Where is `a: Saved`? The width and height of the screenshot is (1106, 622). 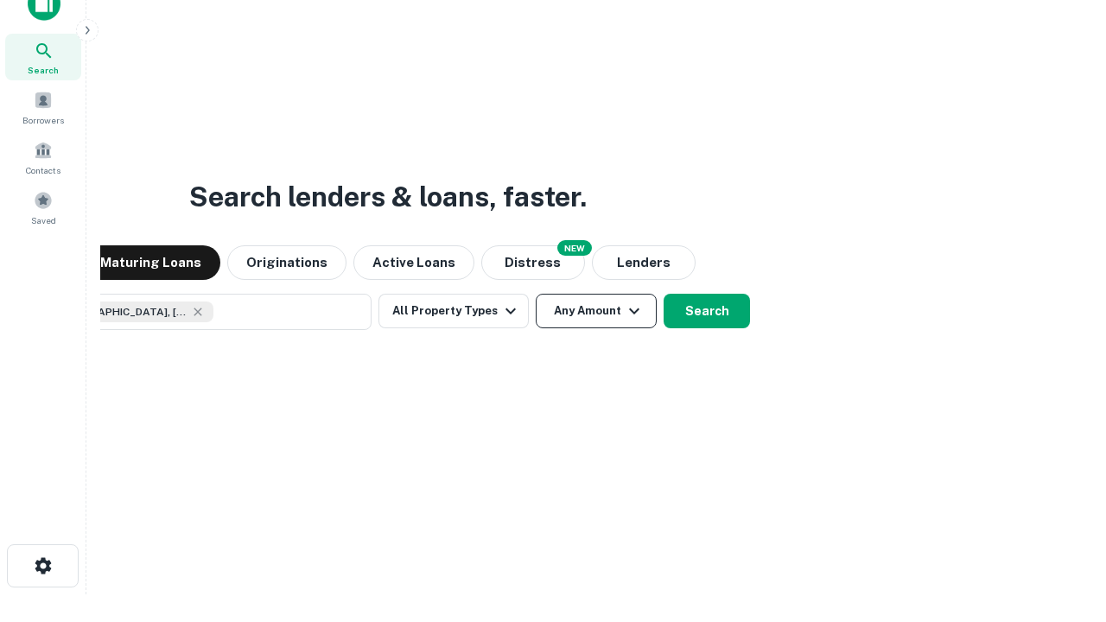 a: Saved is located at coordinates (43, 207).